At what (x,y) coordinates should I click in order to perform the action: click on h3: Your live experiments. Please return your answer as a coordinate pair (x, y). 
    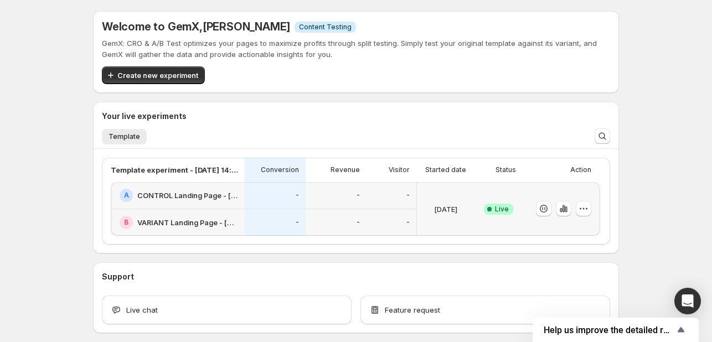
    Looking at the image, I should click on (144, 116).